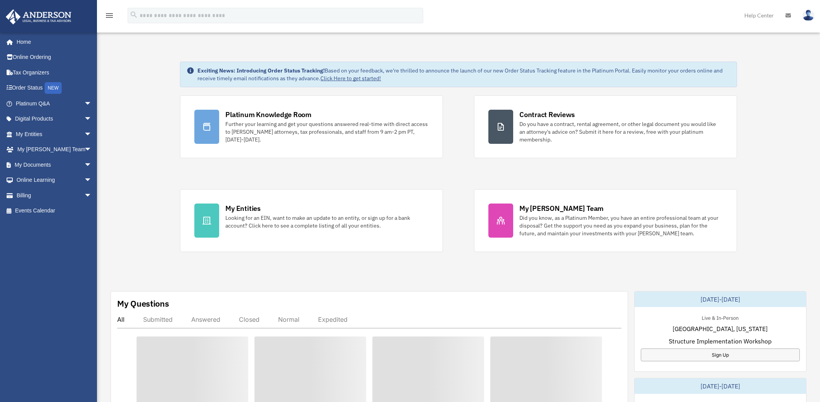 This screenshot has height=402, width=820. Describe the element at coordinates (243, 208) in the screenshot. I see `div: My Entities` at that location.